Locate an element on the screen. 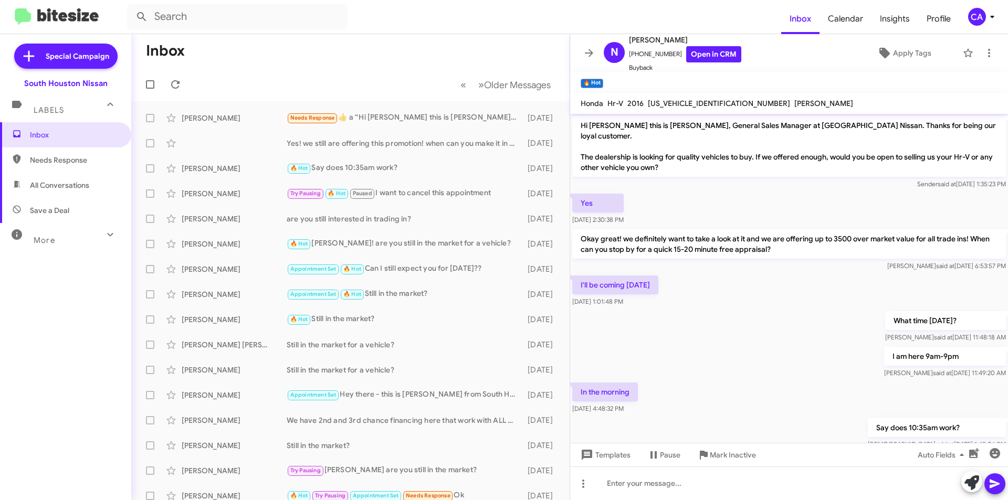 The image size is (1008, 500). p: Yes is located at coordinates (598, 203).